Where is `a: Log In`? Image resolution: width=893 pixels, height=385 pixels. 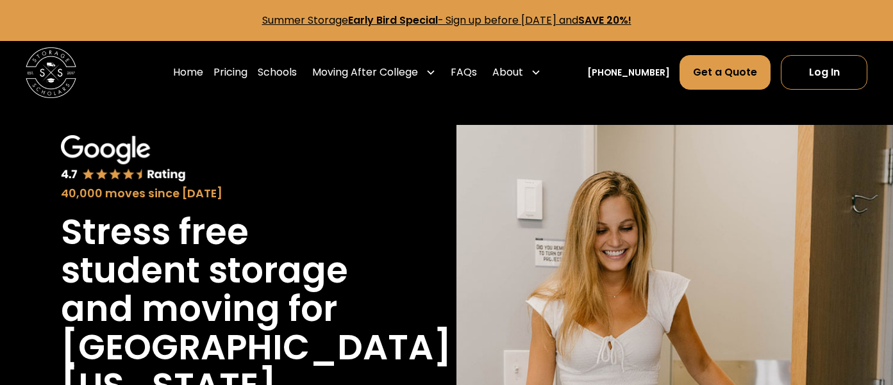 a: Log In is located at coordinates (824, 72).